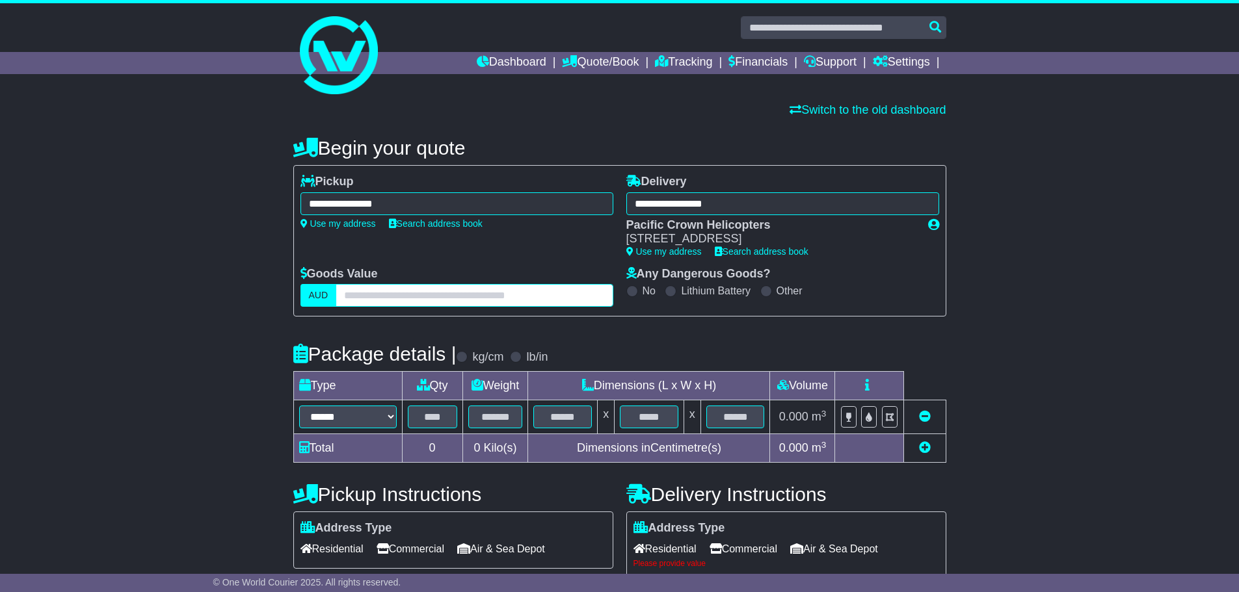 The height and width of the screenshot is (592, 1239). What do you see at coordinates (683, 63) in the screenshot?
I see `a: Tracking` at bounding box center [683, 63].